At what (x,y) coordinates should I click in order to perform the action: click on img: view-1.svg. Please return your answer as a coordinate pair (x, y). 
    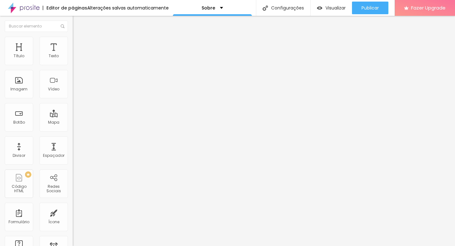
    Looking at the image, I should click on (320, 8).